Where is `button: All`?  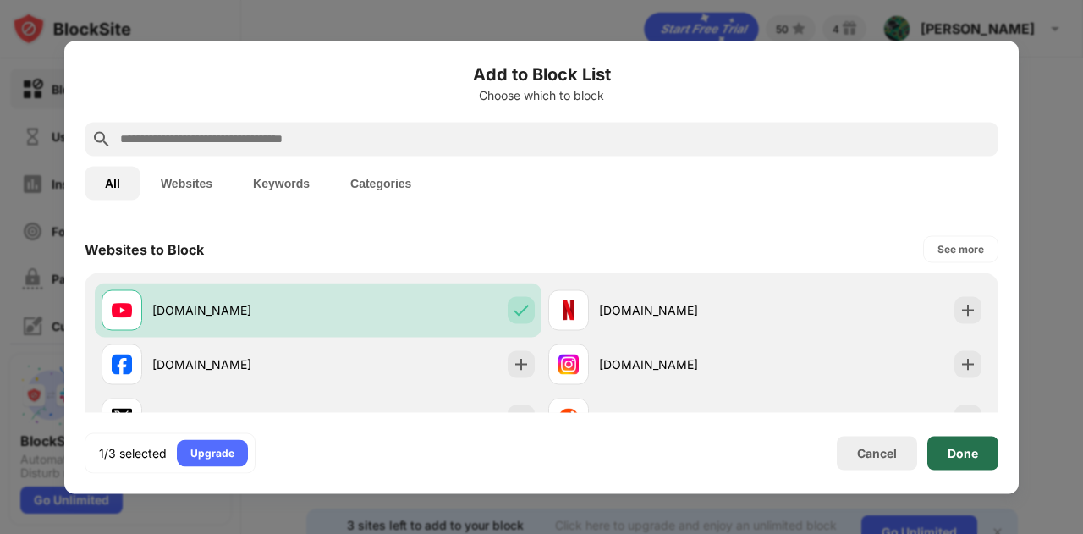 button: All is located at coordinates (113, 183).